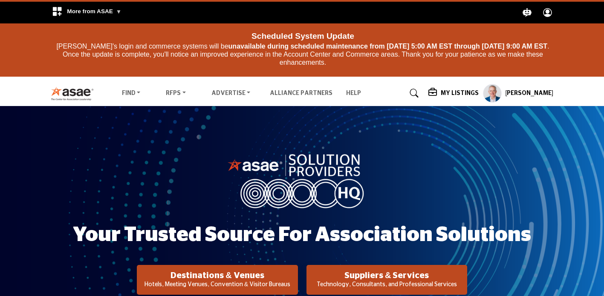 The image size is (604, 296). I want to click on a: Alliance Partners, so click(301, 93).